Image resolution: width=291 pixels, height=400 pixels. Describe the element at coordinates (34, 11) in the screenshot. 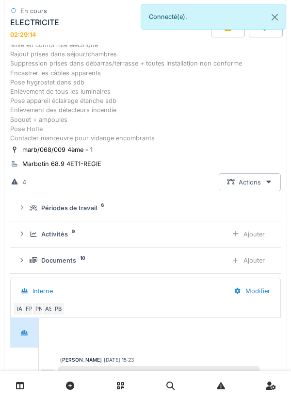

I see `div: En cours` at that location.